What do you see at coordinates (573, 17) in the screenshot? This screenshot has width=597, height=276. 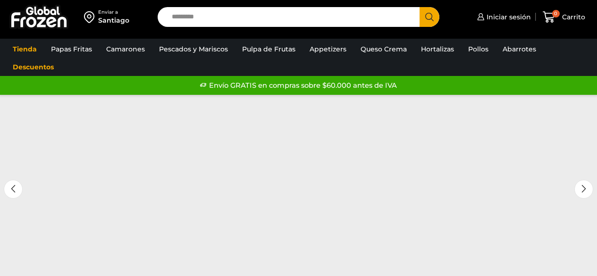 I see `span: Carrito` at bounding box center [573, 17].